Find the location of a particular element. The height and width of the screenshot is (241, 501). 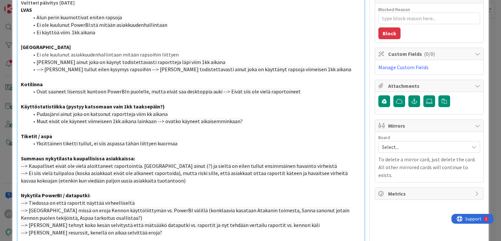

span: Support is located at coordinates (22, 5).